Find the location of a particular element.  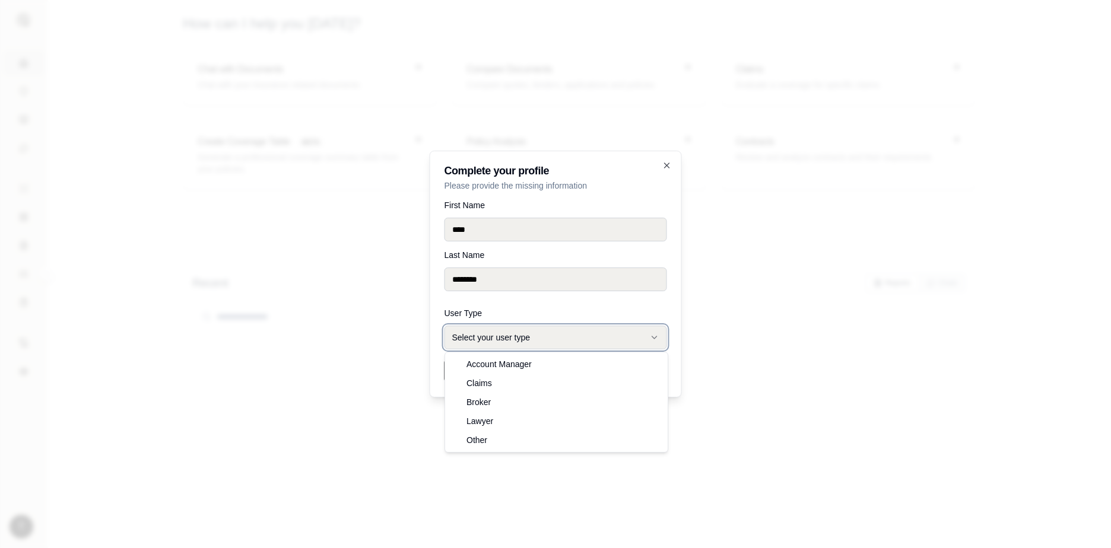

span: Claims is located at coordinates (479, 383).